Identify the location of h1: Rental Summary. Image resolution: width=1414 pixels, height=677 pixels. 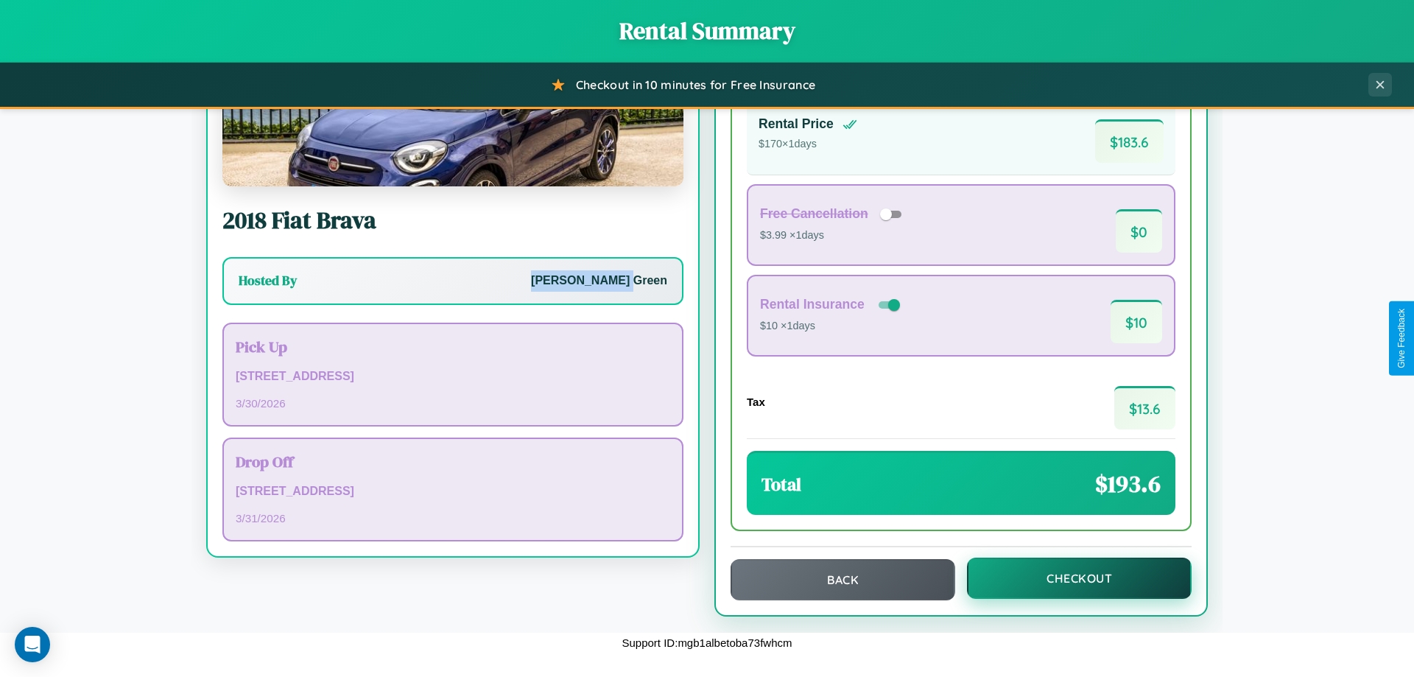
(707, 31).